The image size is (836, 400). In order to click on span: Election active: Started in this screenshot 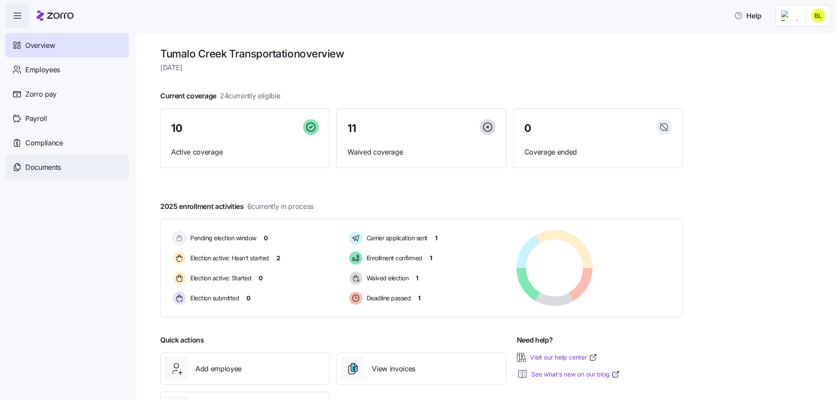, I will do `click(220, 278)`.